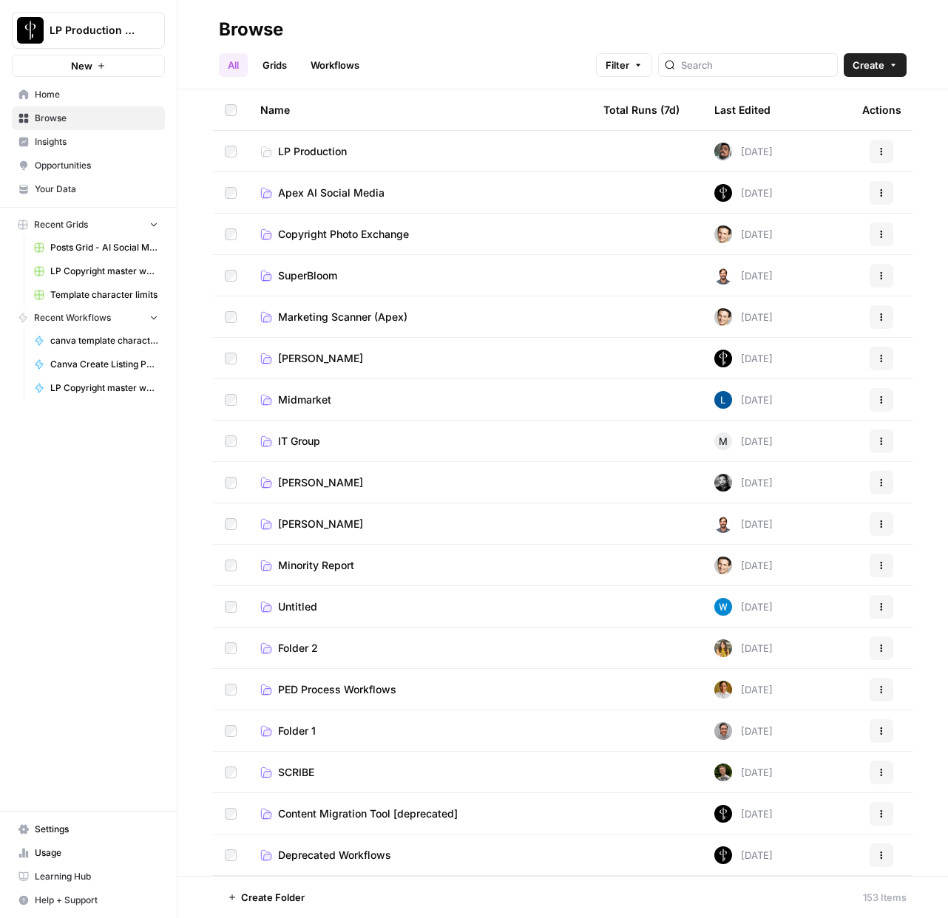 The width and height of the screenshot is (948, 918). I want to click on a: IT Group, so click(420, 441).